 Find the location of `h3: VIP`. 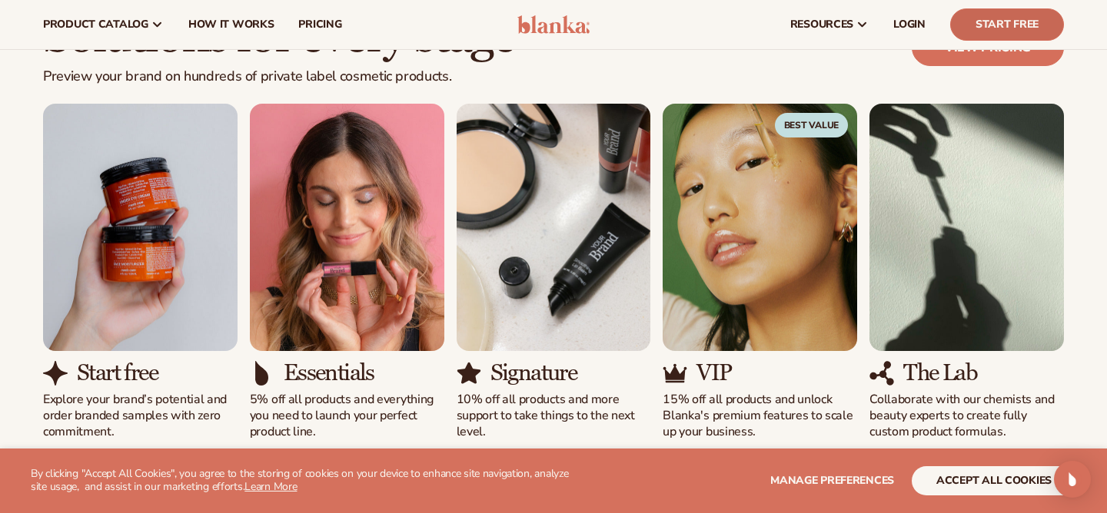

h3: VIP is located at coordinates (713, 373).